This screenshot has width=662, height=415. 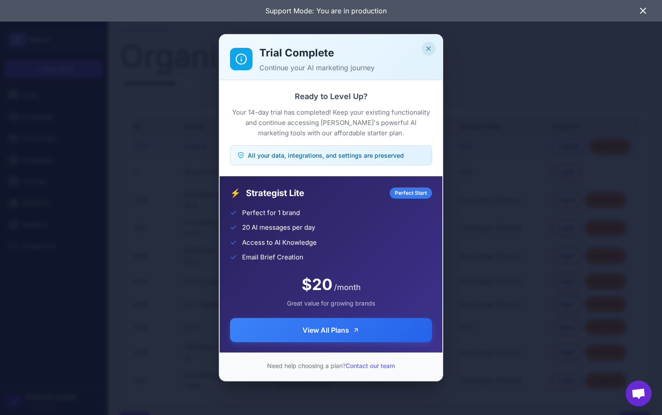 What do you see at coordinates (273, 257) in the screenshot?
I see `span: Email Brief Creation` at bounding box center [273, 257].